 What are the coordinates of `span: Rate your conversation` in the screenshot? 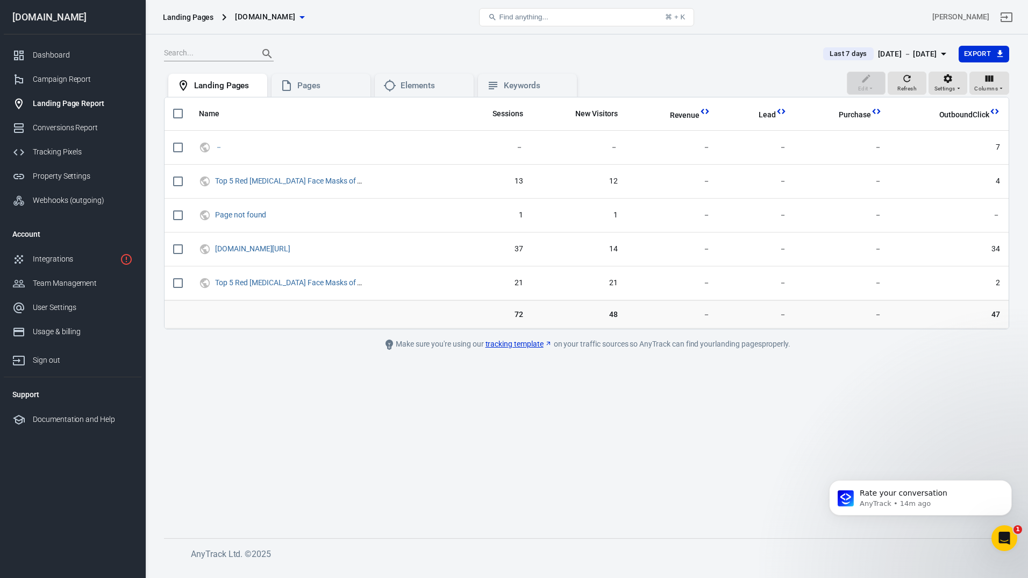 It's located at (90, 35).